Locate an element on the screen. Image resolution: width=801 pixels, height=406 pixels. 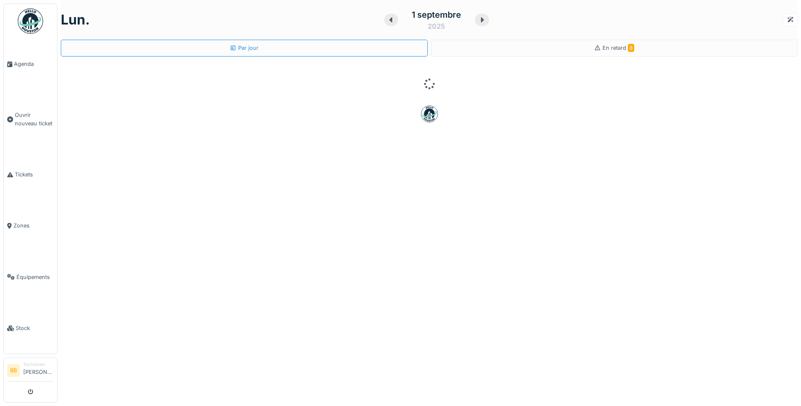
span: Équipements is located at coordinates (35, 277).